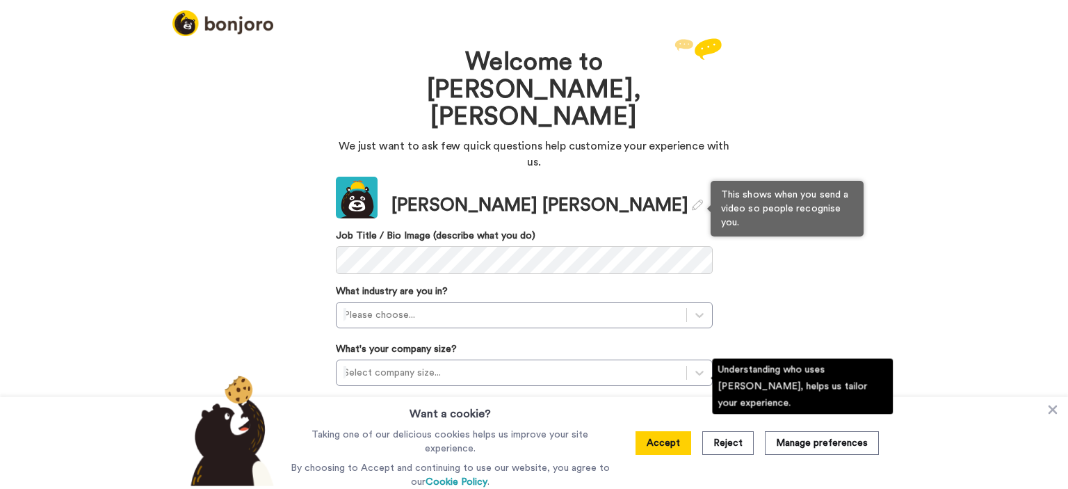 This screenshot has width=1068, height=489. Describe the element at coordinates (698, 49) in the screenshot. I see `img: reply.svg` at that location.